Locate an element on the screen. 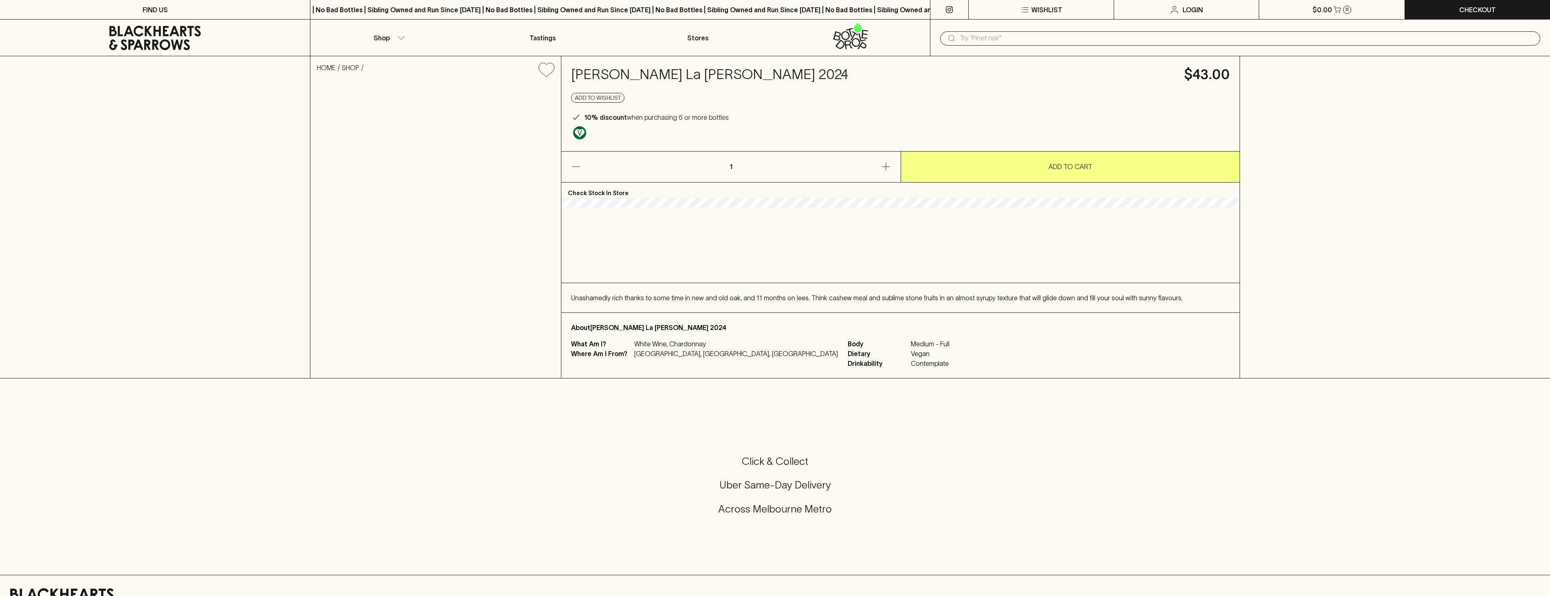 The width and height of the screenshot is (1550, 596). p: Check Stock In Store is located at coordinates (900, 190).